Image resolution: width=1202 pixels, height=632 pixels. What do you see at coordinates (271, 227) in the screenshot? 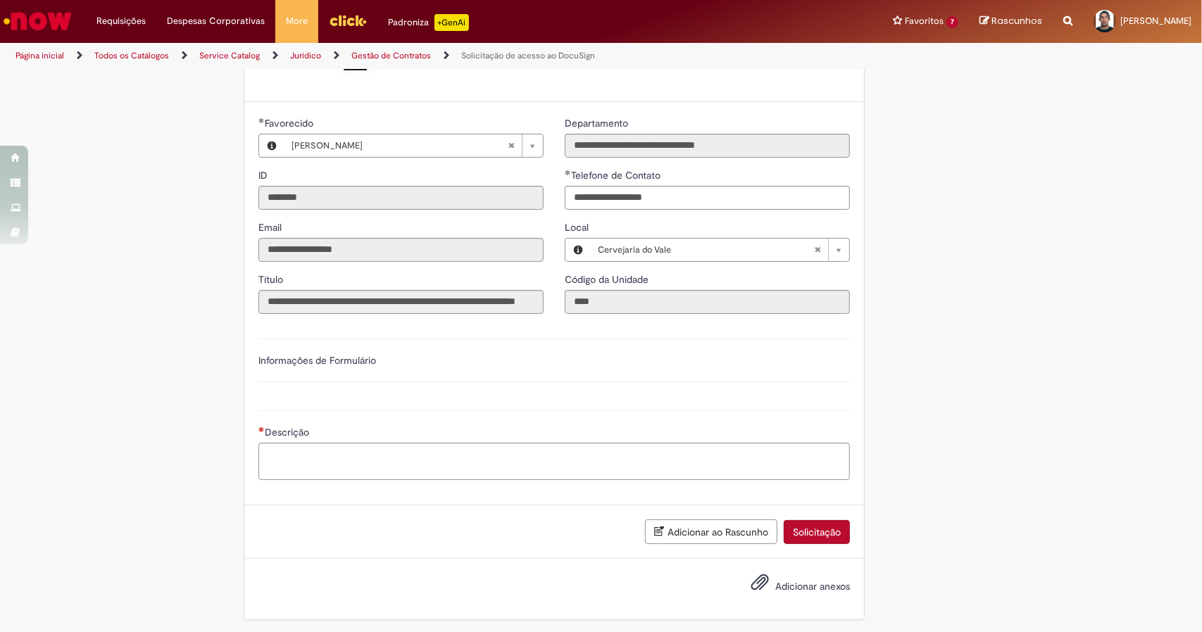
I see `span: Somente leitura - Email` at bounding box center [271, 227].